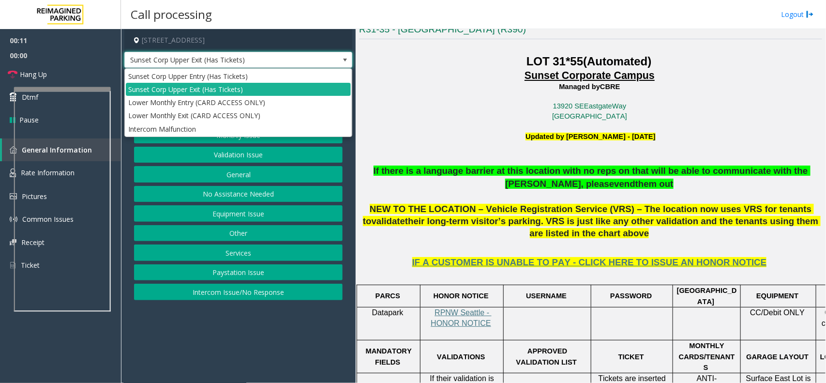 This screenshot has width=826, height=383. What do you see at coordinates (589, 75) in the screenshot?
I see `span: Sunset Corporate Campus` at bounding box center [589, 75].